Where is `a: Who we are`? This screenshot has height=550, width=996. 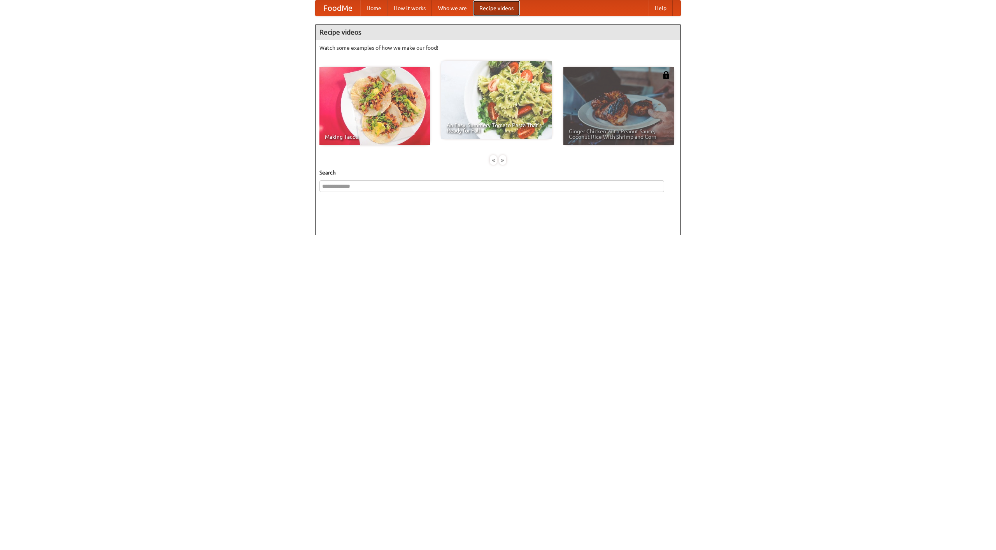
a: Who we are is located at coordinates (452, 8).